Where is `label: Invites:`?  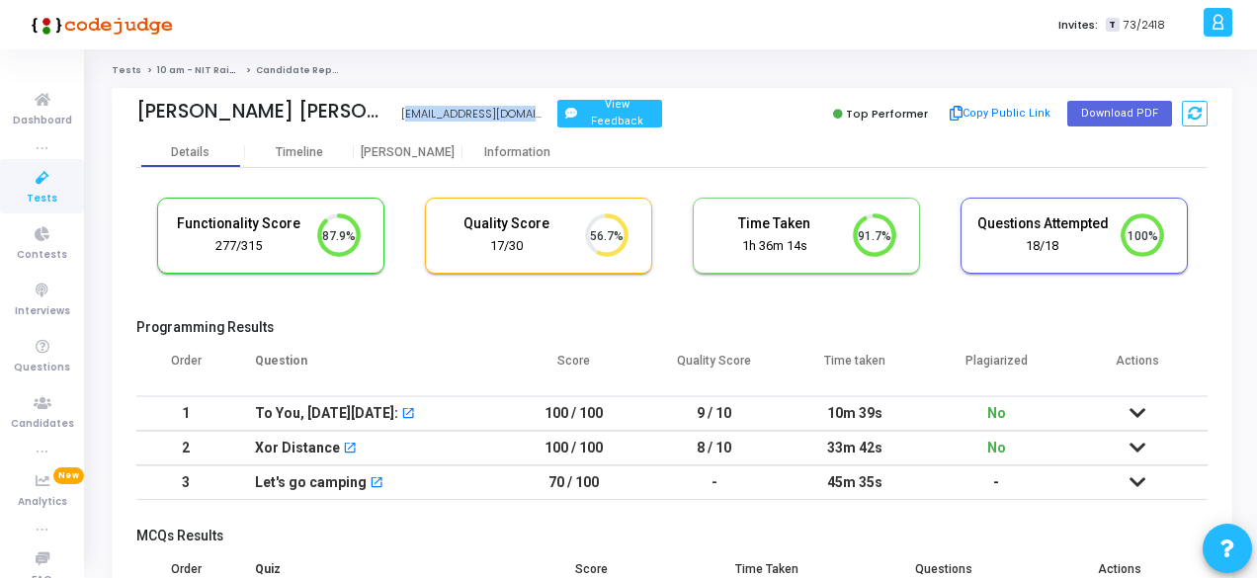
label: Invites: is located at coordinates (1078, 25).